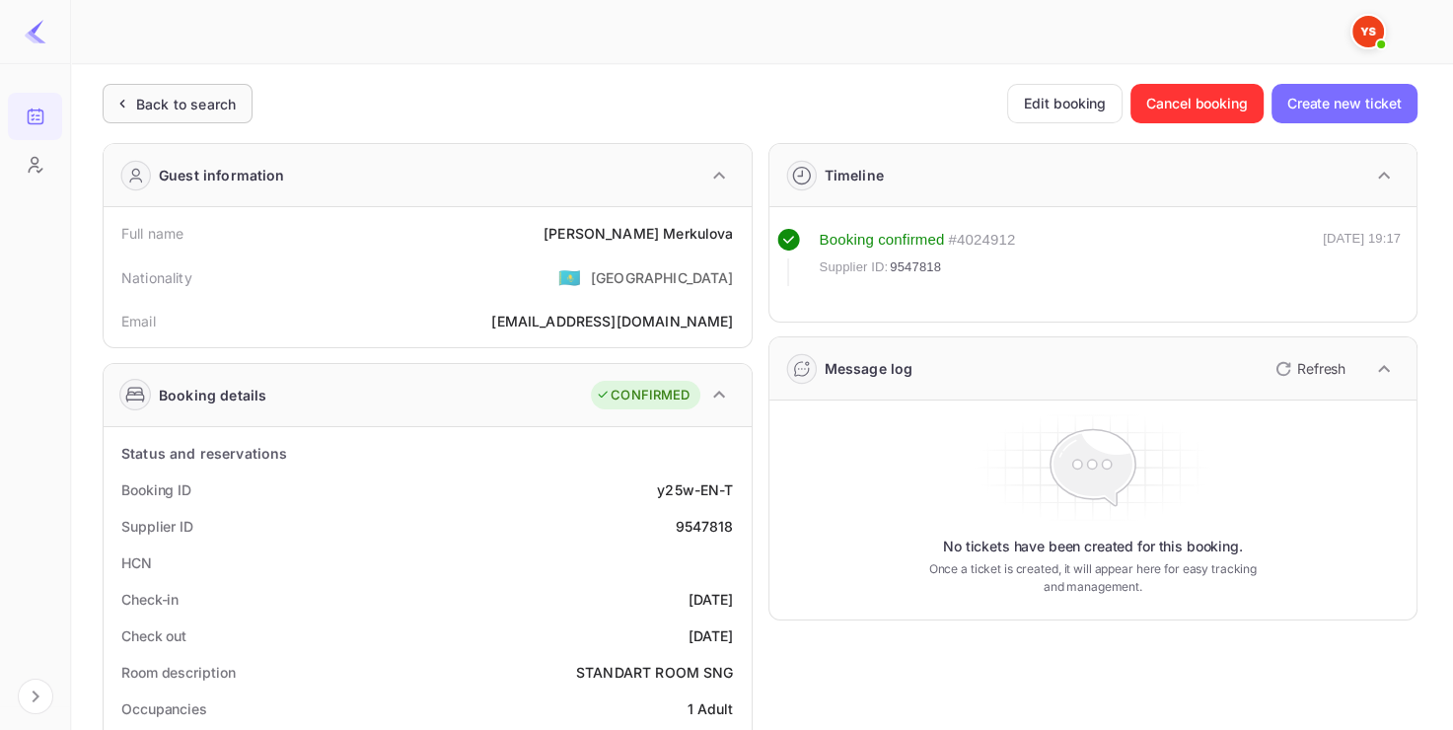  Describe the element at coordinates (35, 164) in the screenshot. I see `a: Customers` at that location.